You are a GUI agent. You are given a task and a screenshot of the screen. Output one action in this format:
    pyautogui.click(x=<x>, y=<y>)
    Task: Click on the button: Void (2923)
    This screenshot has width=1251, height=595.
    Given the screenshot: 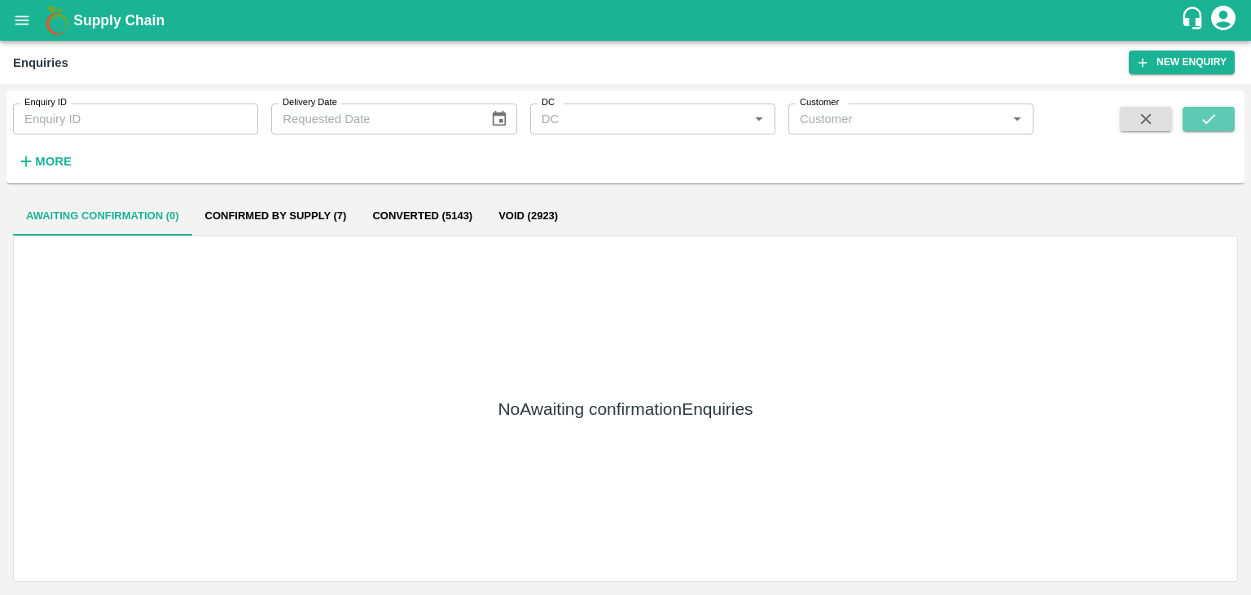 What is the action you would take?
    pyautogui.click(x=528, y=216)
    